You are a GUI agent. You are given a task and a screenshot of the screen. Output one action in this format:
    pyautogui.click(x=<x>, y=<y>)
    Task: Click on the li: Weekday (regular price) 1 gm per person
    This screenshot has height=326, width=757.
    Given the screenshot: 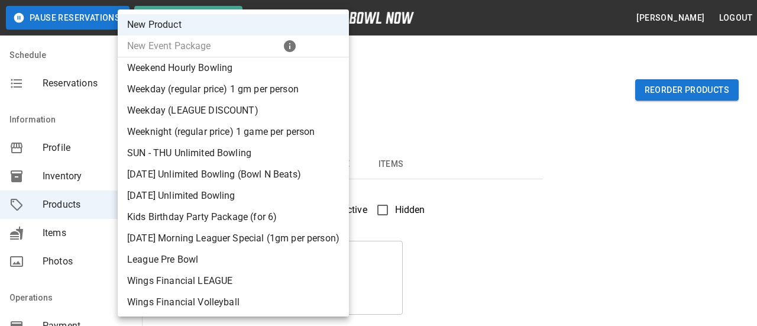 What is the action you would take?
    pyautogui.click(x=233, y=89)
    